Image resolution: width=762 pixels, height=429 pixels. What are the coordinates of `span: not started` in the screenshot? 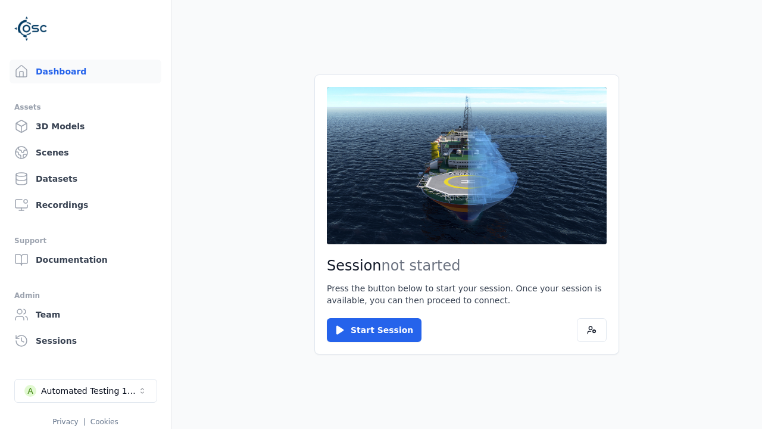 It's located at (421, 266).